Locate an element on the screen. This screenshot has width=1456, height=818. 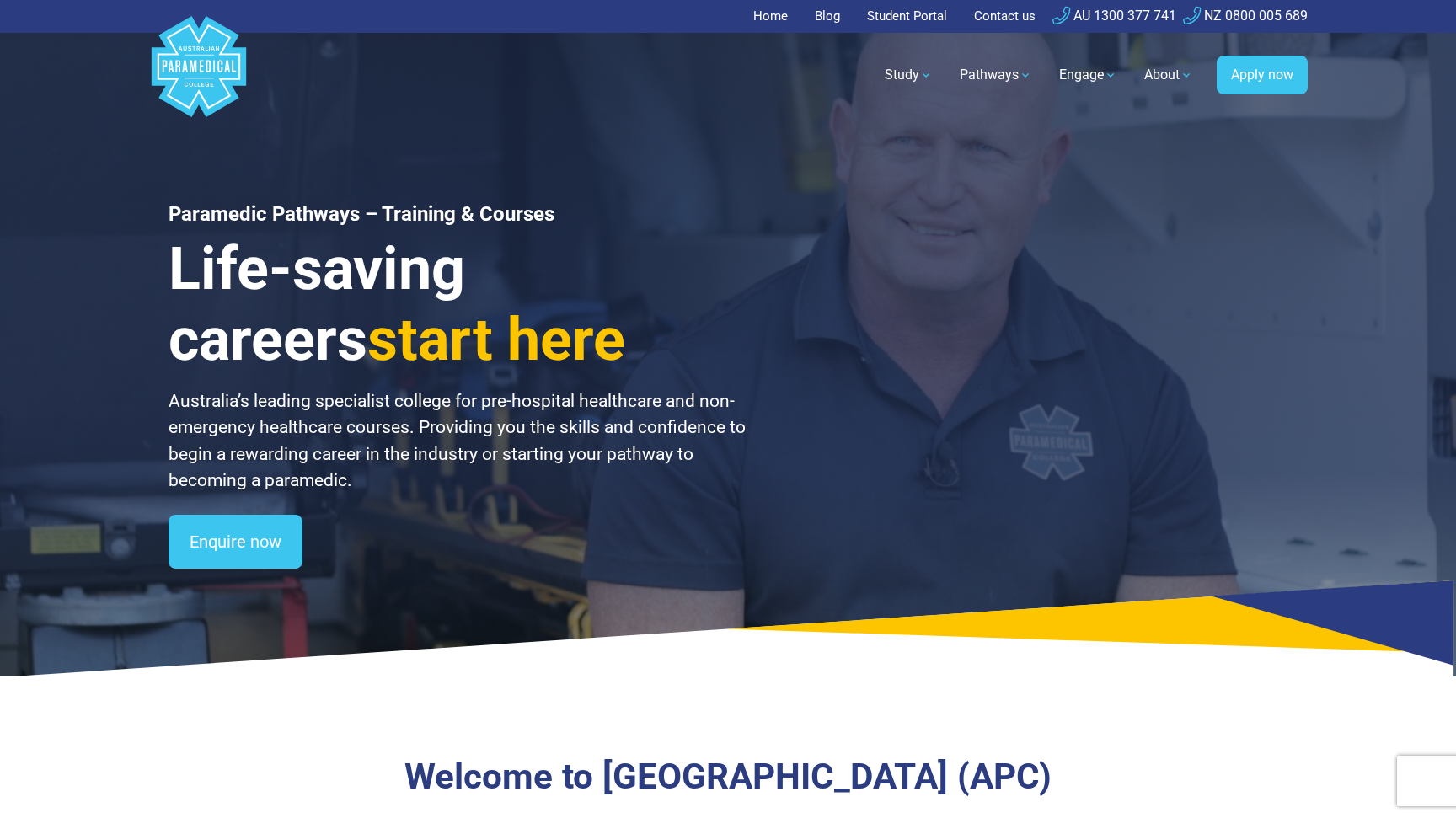
a: Engage is located at coordinates (1088, 75).